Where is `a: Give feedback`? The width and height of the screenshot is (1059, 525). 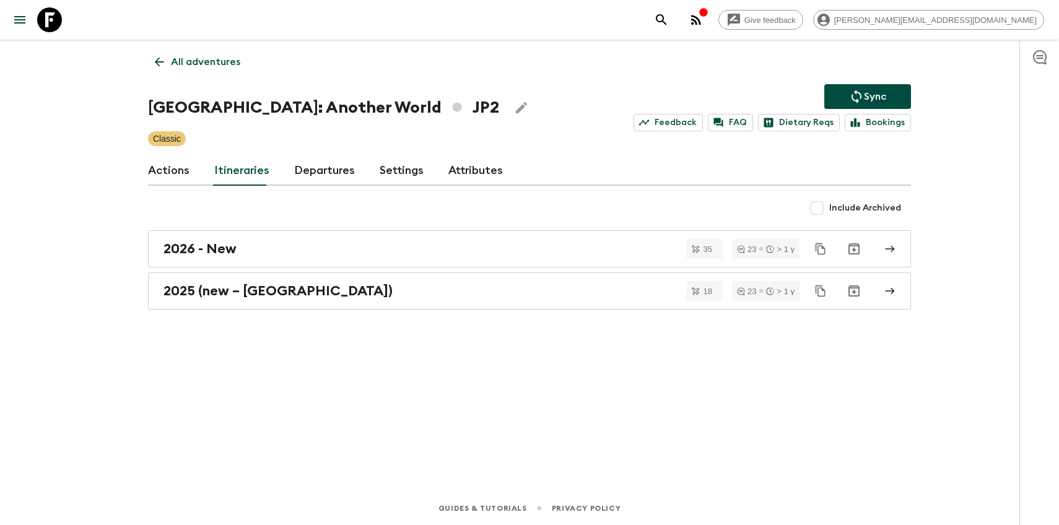
a: Give feedback is located at coordinates (761, 20).